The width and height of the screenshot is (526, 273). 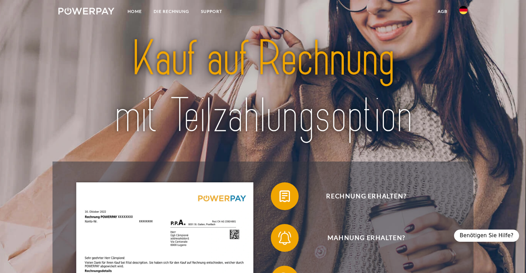 What do you see at coordinates (135, 11) in the screenshot?
I see `a: Home` at bounding box center [135, 11].